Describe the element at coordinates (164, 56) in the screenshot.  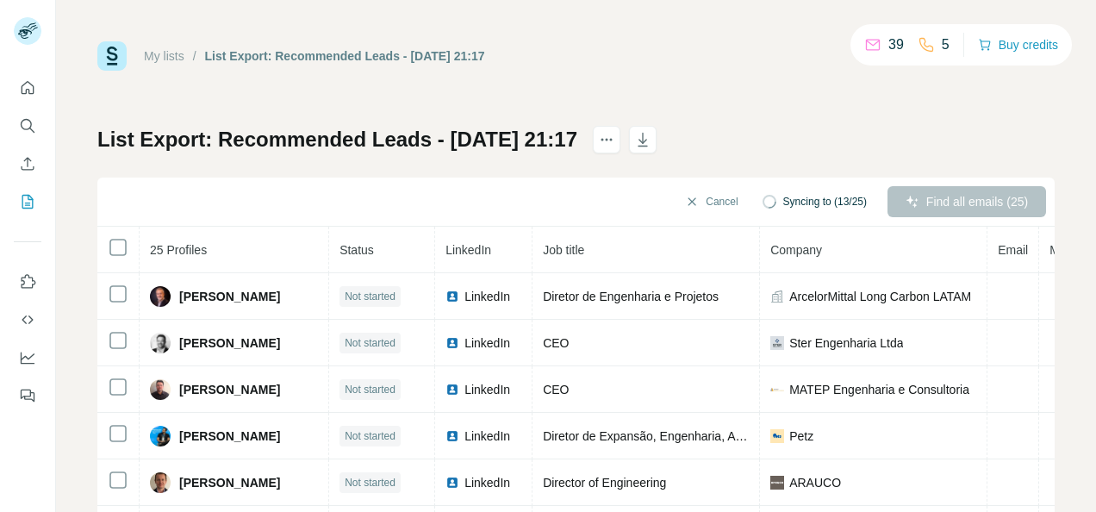
I see `a: My lists` at that location.